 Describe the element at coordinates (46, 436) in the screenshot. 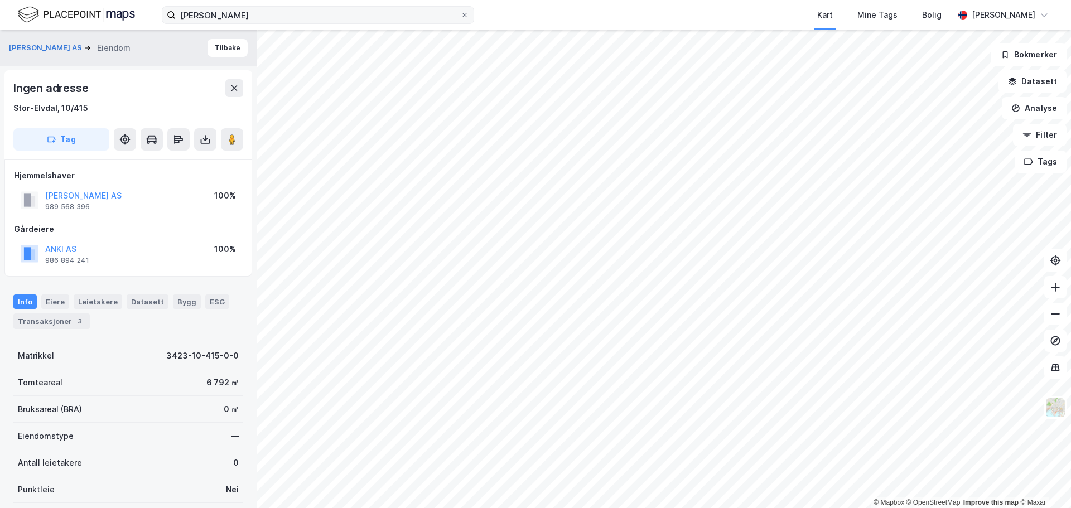

I see `div: Eiendomstype` at that location.